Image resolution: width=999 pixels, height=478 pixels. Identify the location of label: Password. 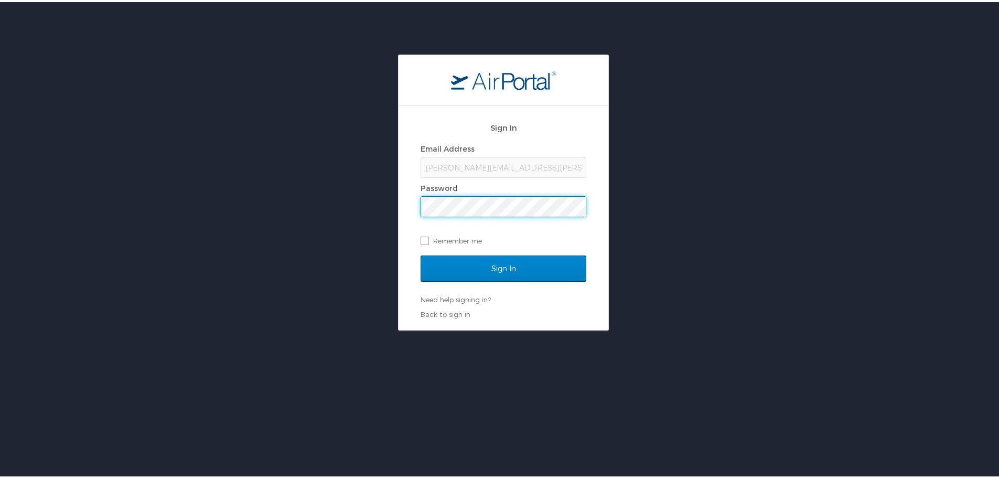
(439, 186).